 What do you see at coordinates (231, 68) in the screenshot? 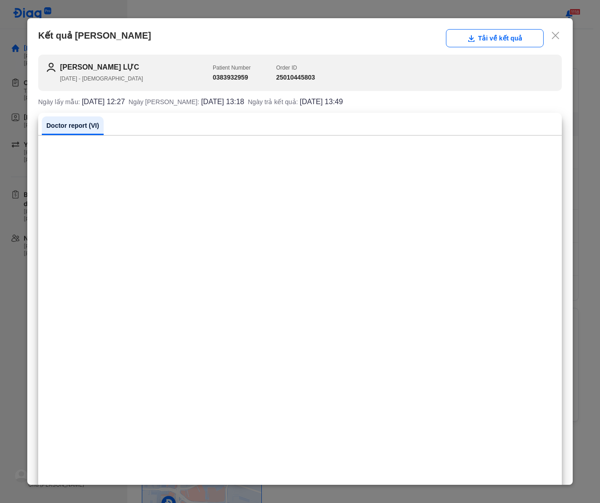
I see `span: Patient Number` at bounding box center [231, 68].